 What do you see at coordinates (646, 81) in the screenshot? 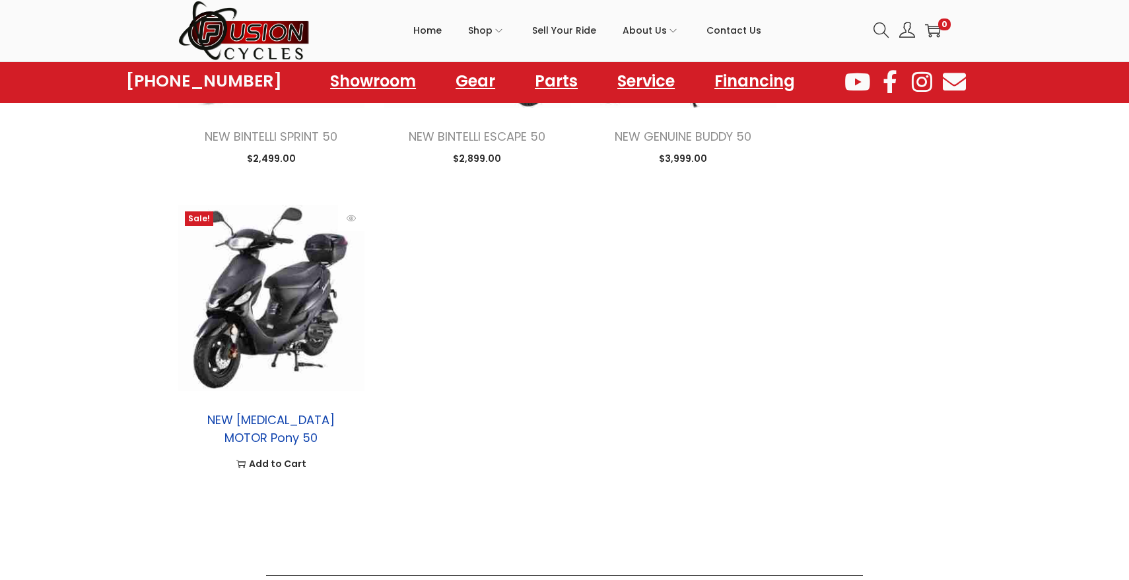
I see `a: Service` at bounding box center [646, 81].